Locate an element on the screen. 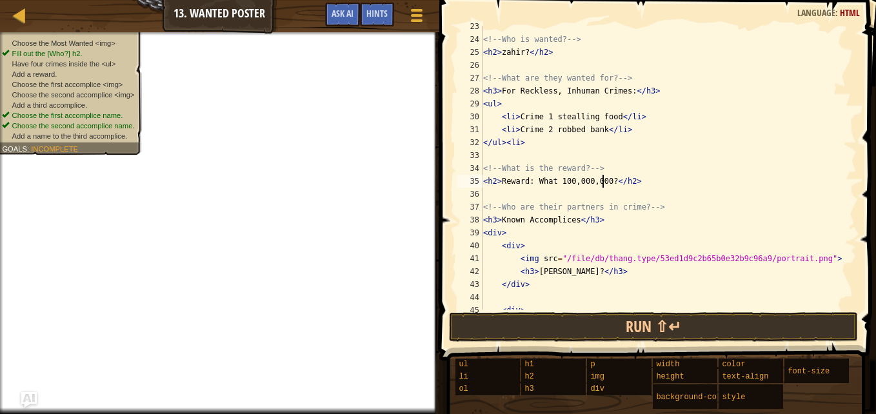  div: 33 is located at coordinates (470, 155).